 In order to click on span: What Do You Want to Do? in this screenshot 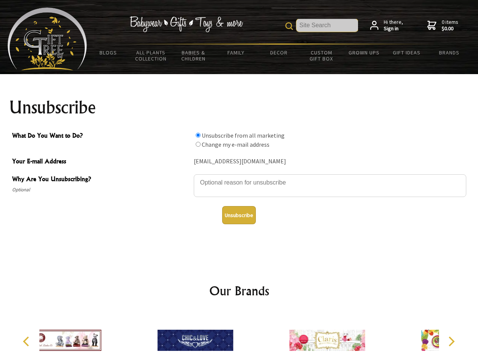, I will do `click(101, 136)`.